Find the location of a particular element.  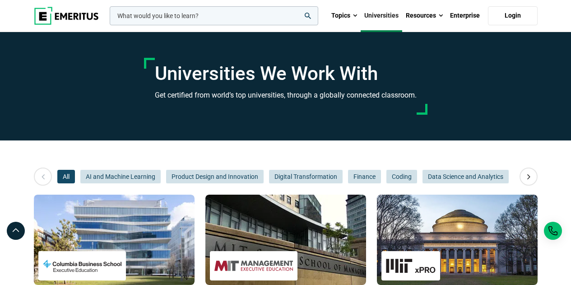

span: Digital Transformation is located at coordinates (306, 176).